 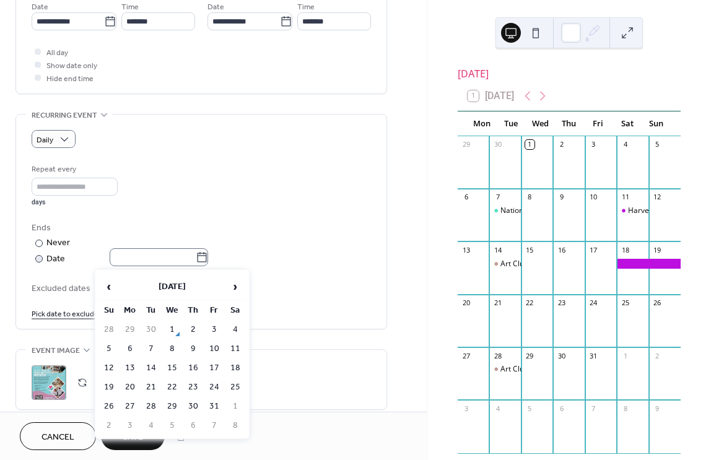 What do you see at coordinates (561, 303) in the screenshot?
I see `div: 23` at bounding box center [561, 303].